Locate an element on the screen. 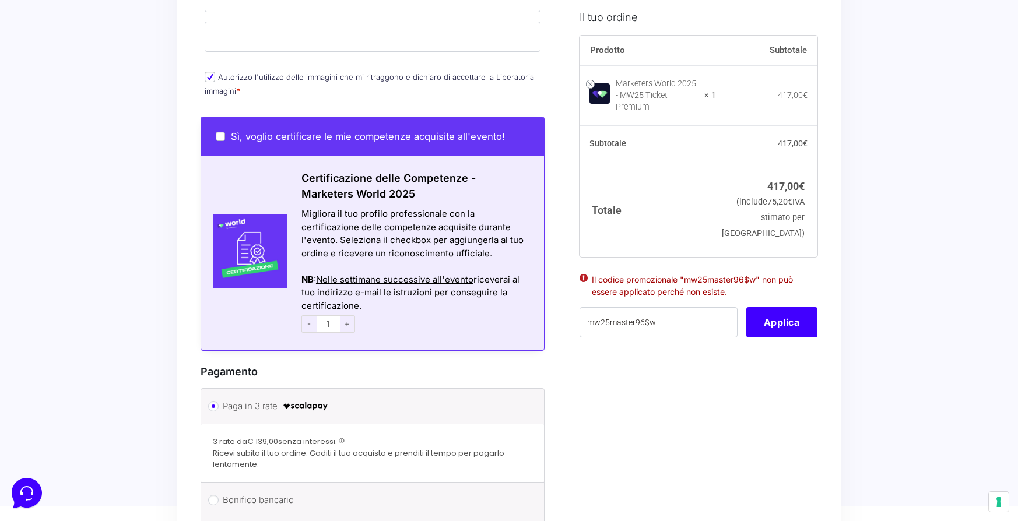 This screenshot has height=521, width=1018. th: Prodotto is located at coordinates (648, 50).